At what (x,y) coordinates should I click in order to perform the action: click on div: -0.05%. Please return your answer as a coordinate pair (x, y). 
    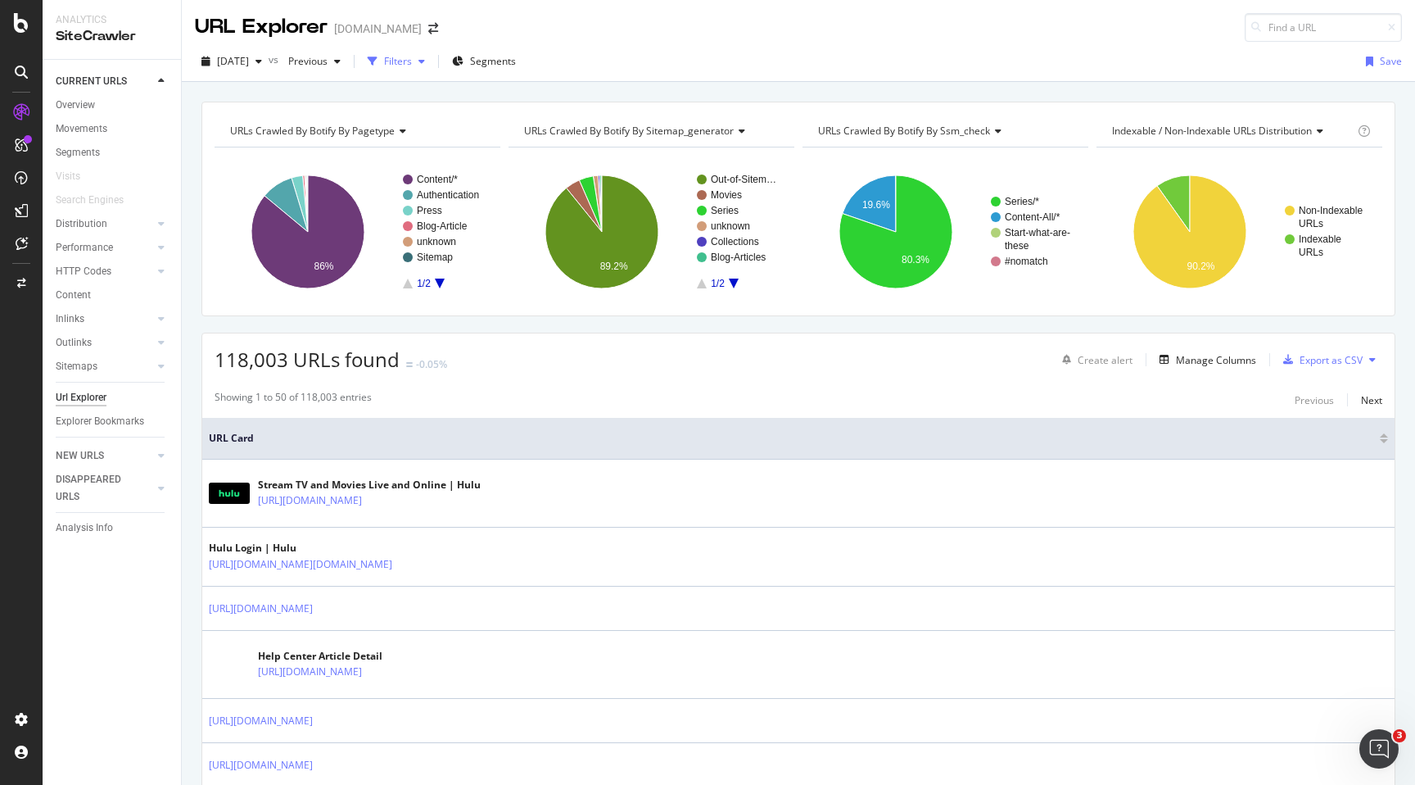
    Looking at the image, I should click on (432, 364).